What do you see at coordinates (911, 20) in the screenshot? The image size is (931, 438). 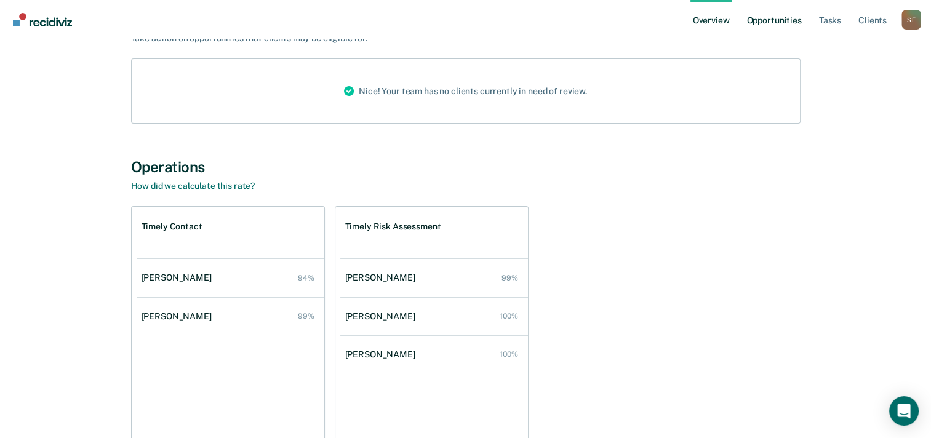 I see `div: S E` at bounding box center [911, 20].